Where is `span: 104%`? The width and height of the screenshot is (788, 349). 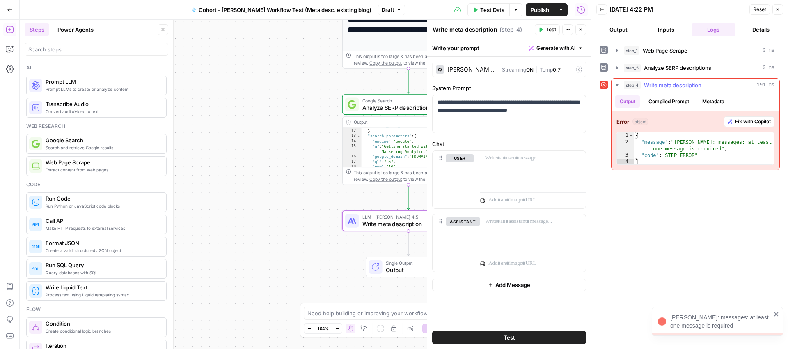
span: 104% is located at coordinates (323, 328).